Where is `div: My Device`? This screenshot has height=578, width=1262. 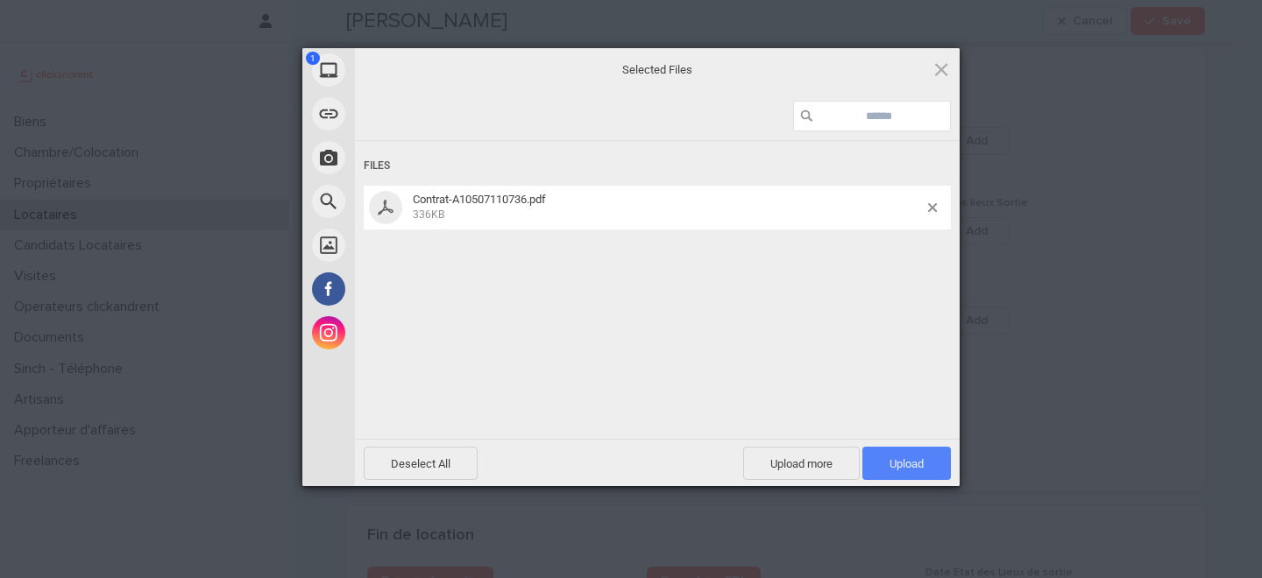
div: My Device is located at coordinates (407, 70).